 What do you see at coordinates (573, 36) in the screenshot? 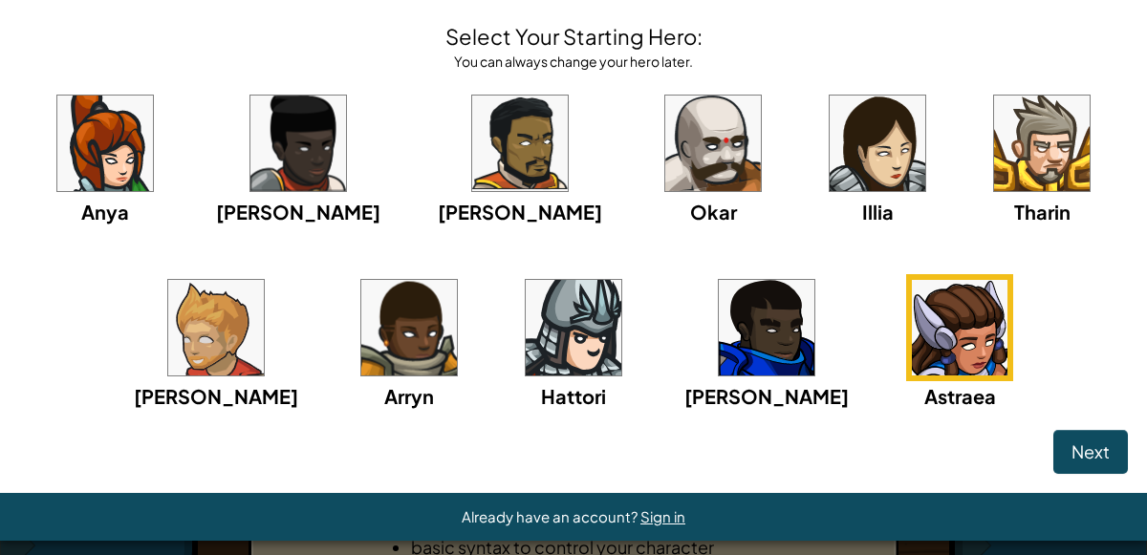
I see `h4: Select Your Starting Hero:` at bounding box center [573, 36].